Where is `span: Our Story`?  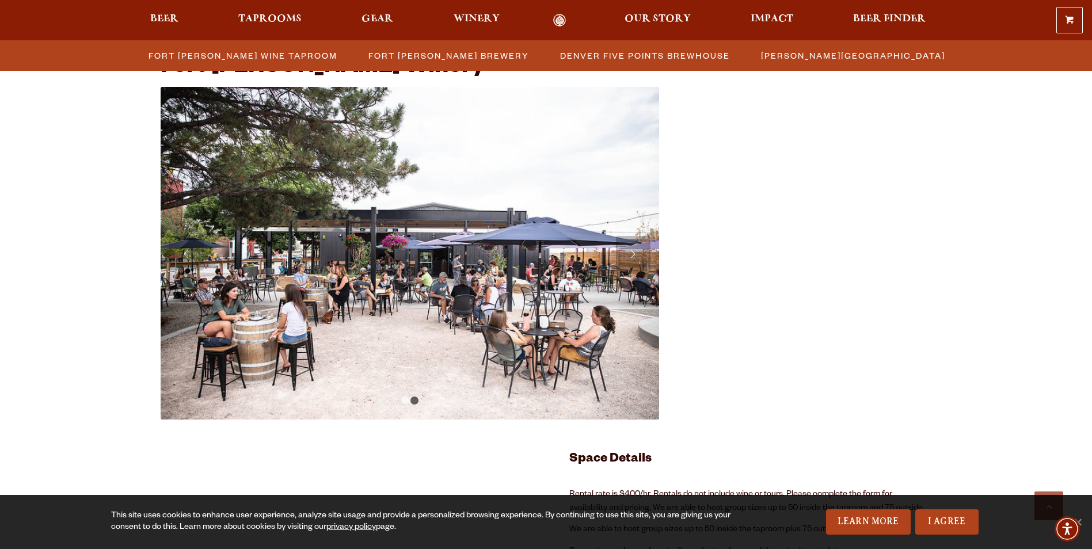 span: Our Story is located at coordinates (658, 19).